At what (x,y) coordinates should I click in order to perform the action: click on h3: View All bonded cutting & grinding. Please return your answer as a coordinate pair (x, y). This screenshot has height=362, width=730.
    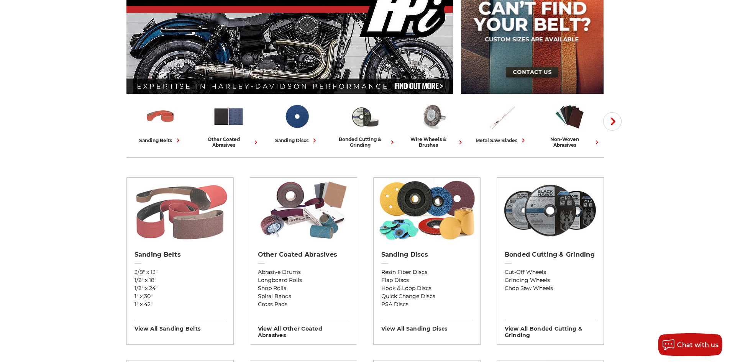
    Looking at the image, I should click on (550, 329).